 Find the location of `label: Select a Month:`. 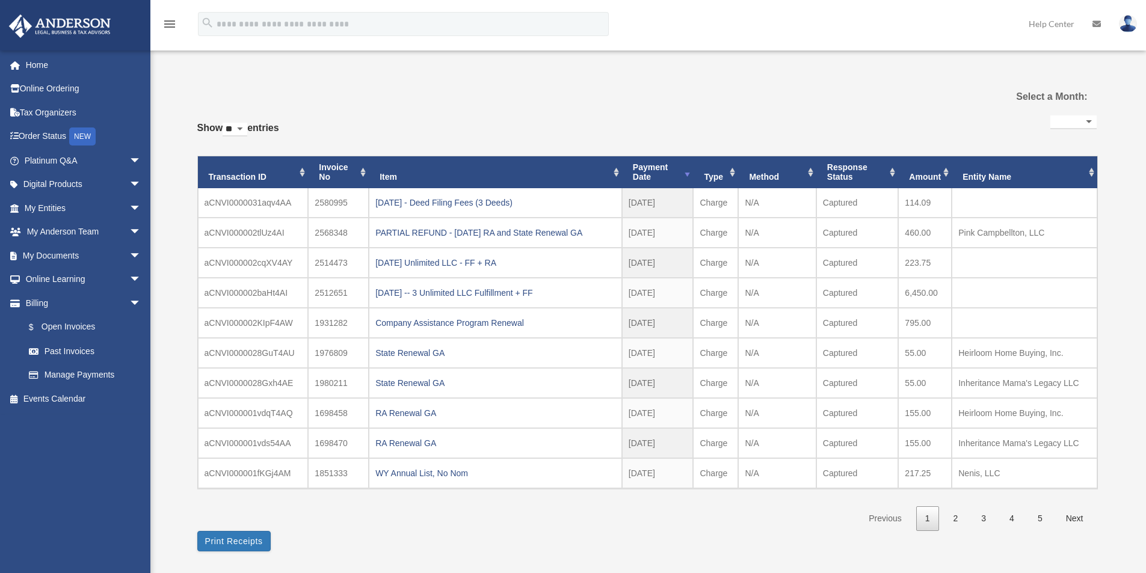

label: Select a Month: is located at coordinates (1021, 97).